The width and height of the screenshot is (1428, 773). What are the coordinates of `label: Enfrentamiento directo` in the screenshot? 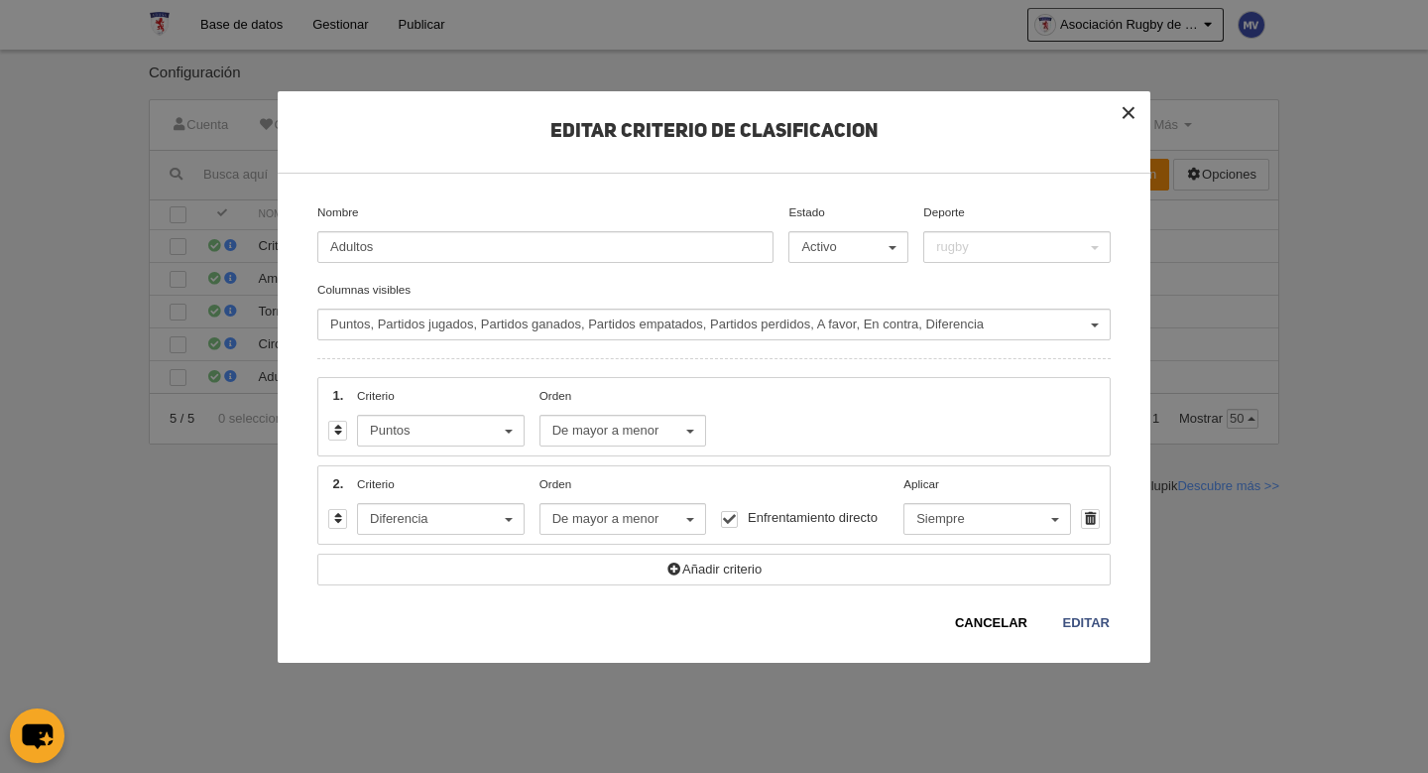 It's located at (804, 504).